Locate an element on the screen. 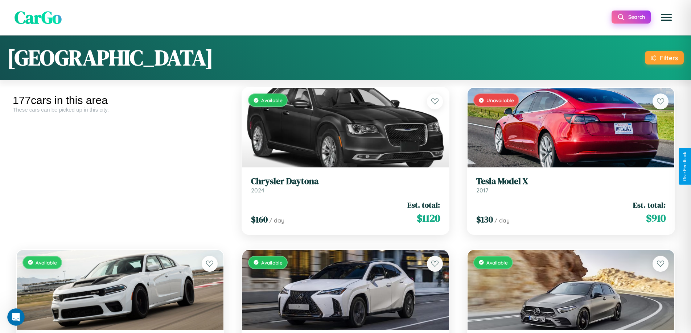 This screenshot has width=691, height=333. button: Search is located at coordinates (631, 17).